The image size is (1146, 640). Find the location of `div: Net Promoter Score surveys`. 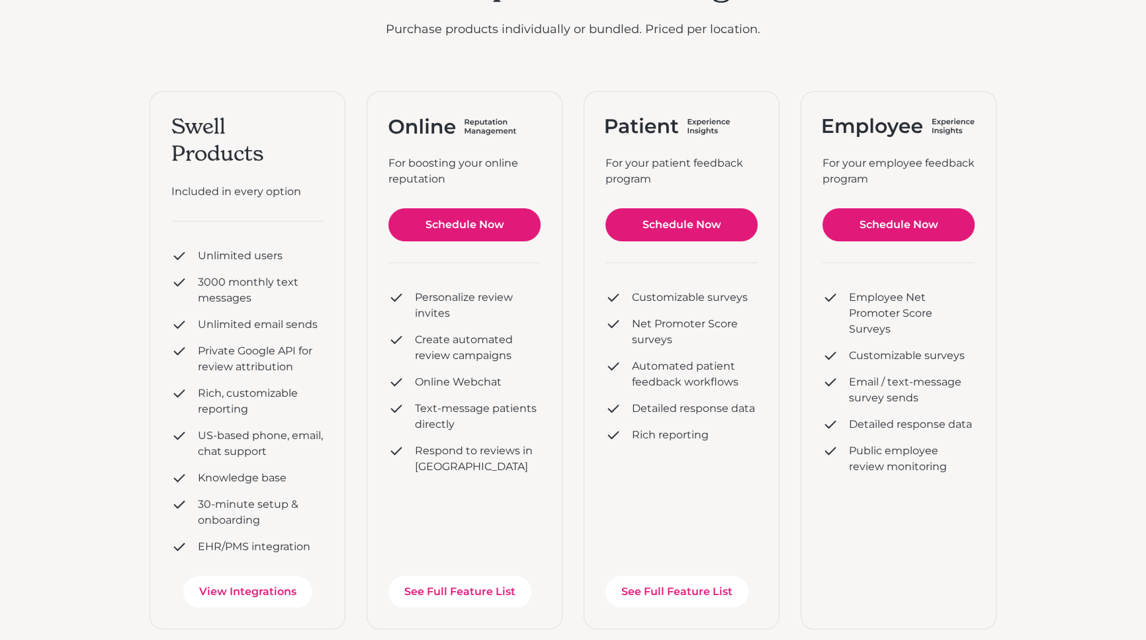

div: Net Promoter Score surveys is located at coordinates (695, 332).